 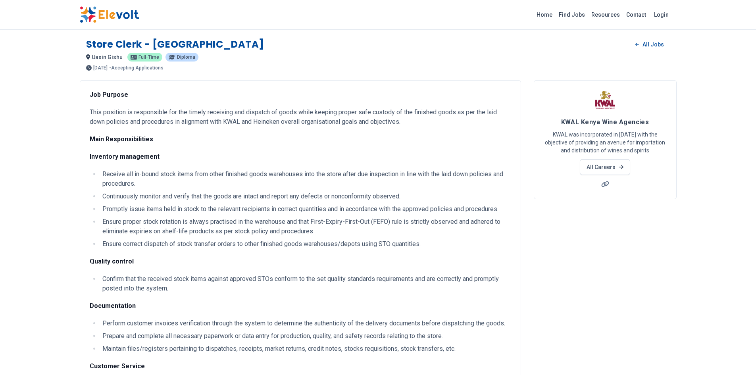 I want to click on li: Prepare and complete all necessary paperwork or data entry for production, quality, and safety re..., so click(x=305, y=336).